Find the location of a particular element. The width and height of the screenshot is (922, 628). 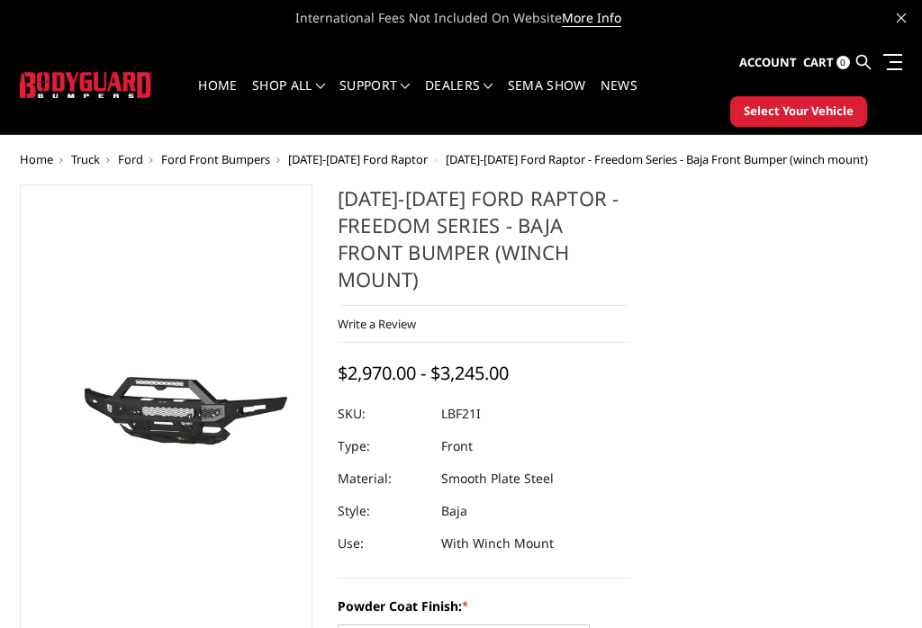

a: Write a Review is located at coordinates (376, 324).